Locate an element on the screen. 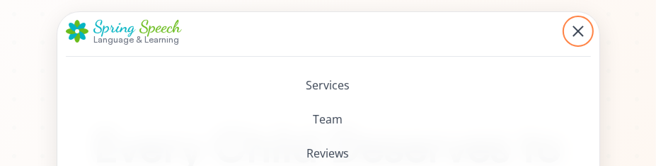  span: Speech is located at coordinates (161, 26).